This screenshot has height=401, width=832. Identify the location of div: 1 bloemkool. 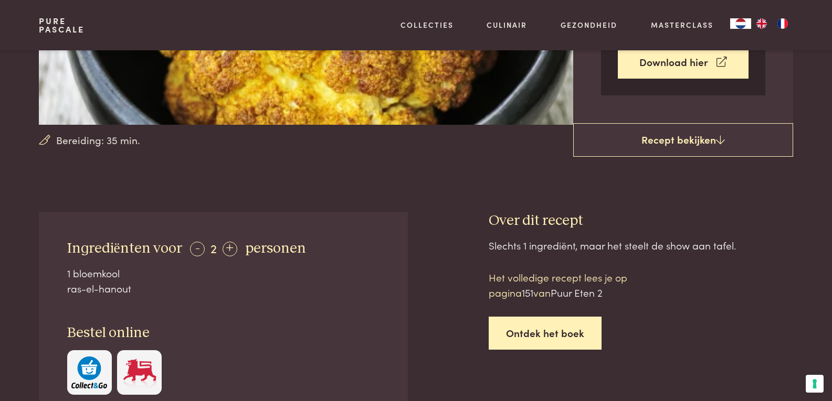
(224, 273).